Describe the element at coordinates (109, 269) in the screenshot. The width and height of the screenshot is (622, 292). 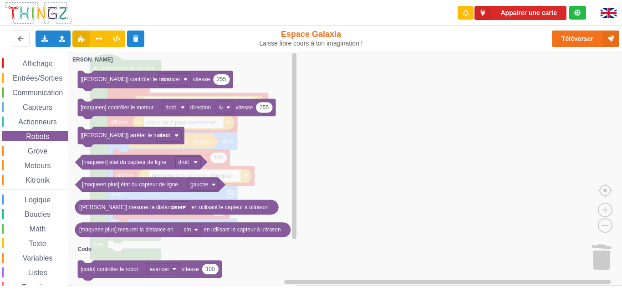
I see `text: [codo] contrôler le robot` at that location.